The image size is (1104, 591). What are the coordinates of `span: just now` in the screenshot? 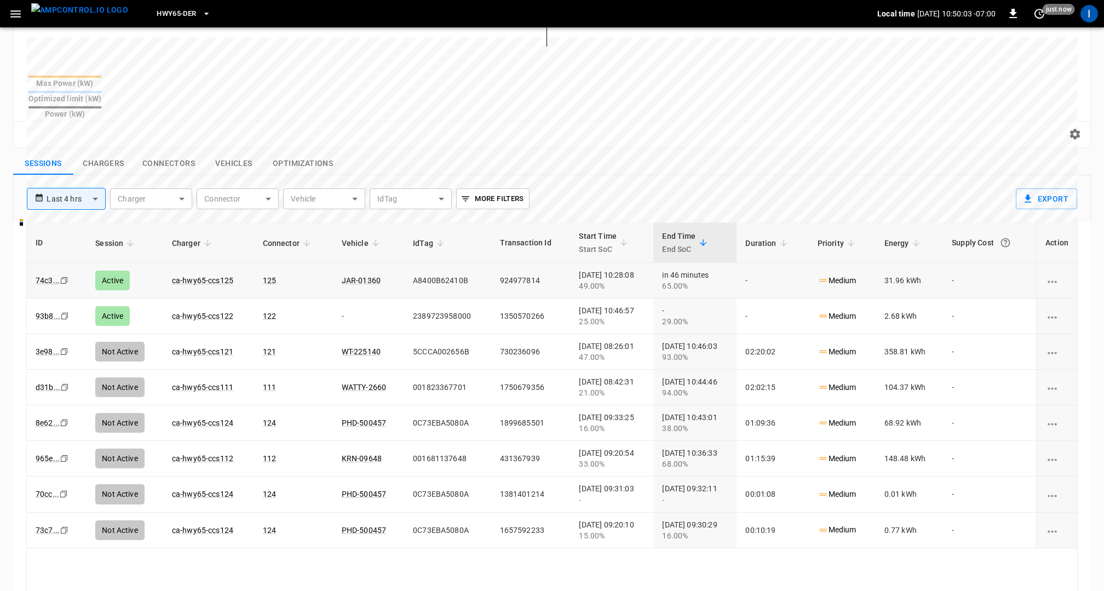 It's located at (1059, 9).